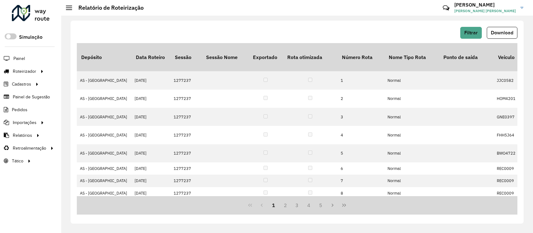  Describe the element at coordinates (104, 57) in the screenshot. I see `th: Depósito` at that location.